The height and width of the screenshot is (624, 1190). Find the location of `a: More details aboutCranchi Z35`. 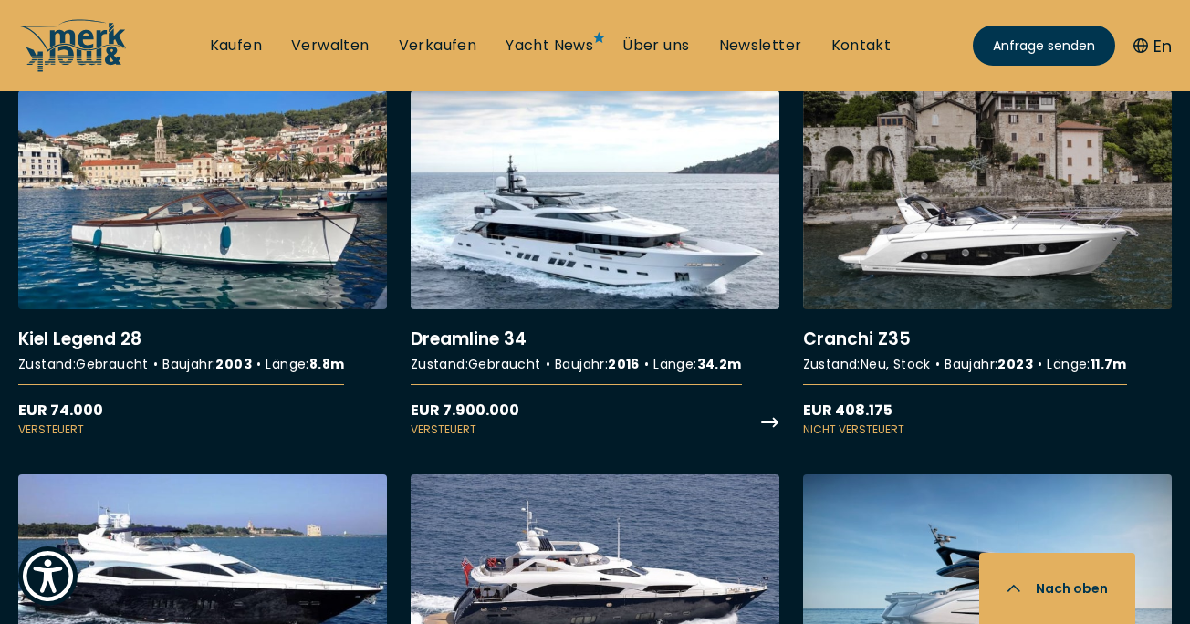

a: More details aboutCranchi Z35 is located at coordinates (987, 264).